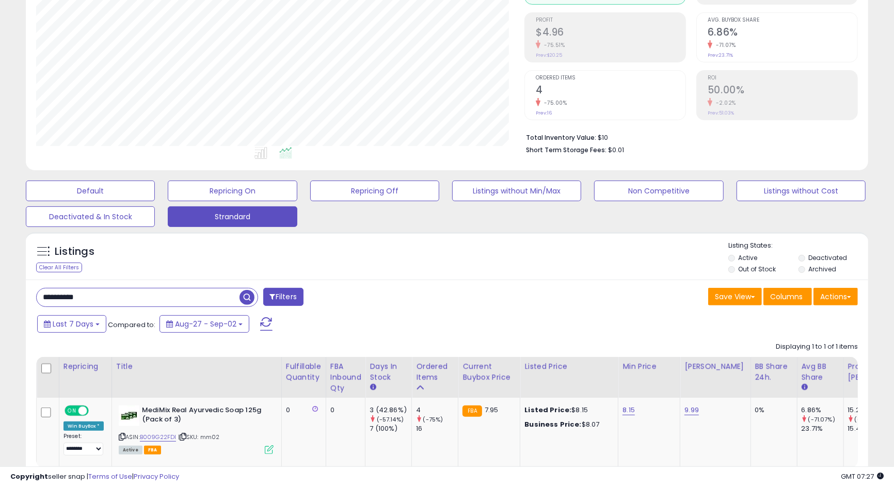 This screenshot has height=487, width=894. Describe the element at coordinates (158, 437) in the screenshot. I see `a: B009G22FDI` at that location.